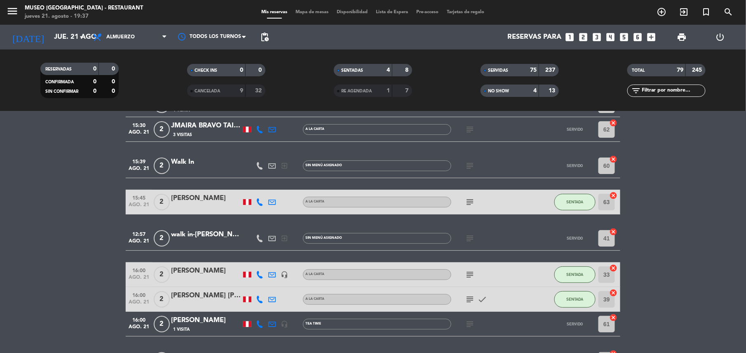 The image size is (746, 353). What do you see at coordinates (139, 197) in the screenshot?
I see `span: 15:45` at bounding box center [139, 197].